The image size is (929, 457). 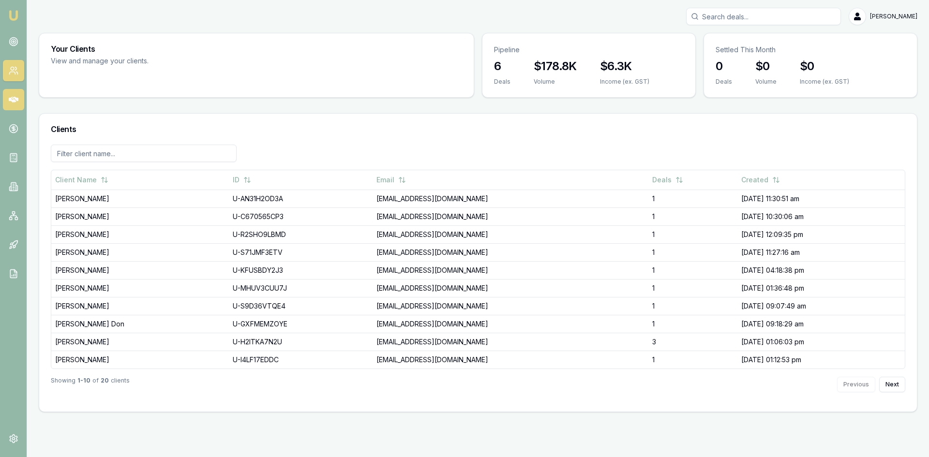 What do you see at coordinates (90, 385) in the screenshot?
I see `div: Showing of clients` at bounding box center [90, 385].